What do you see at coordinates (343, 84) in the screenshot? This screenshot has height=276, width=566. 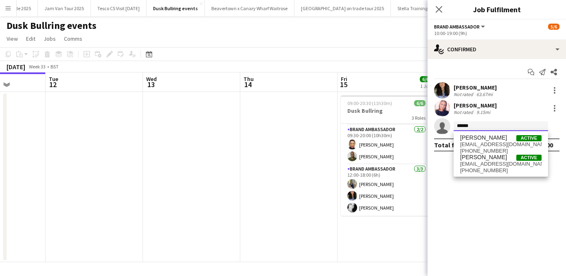 I see `span: 15` at bounding box center [343, 84].